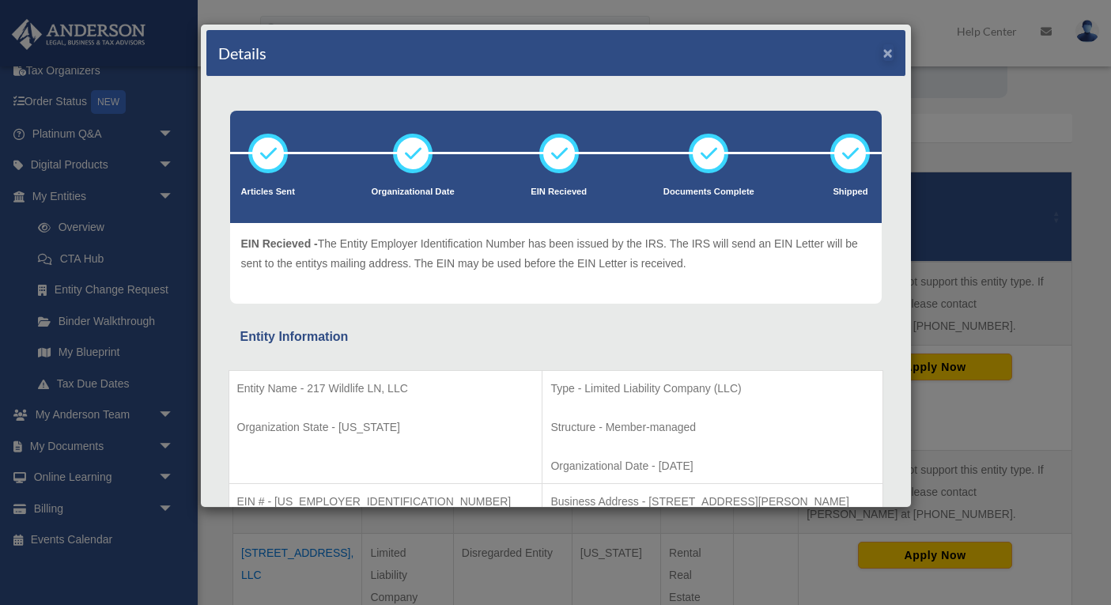 The image size is (1111, 605). Describe the element at coordinates (279, 244) in the screenshot. I see `span: EIN Recieved -` at that location.